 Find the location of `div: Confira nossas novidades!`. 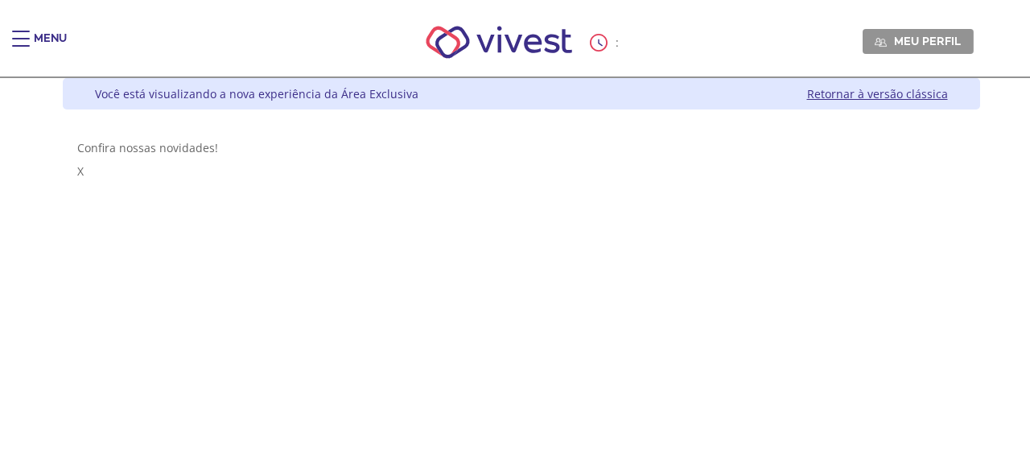

div: Confira nossas novidades! is located at coordinates (522, 147).